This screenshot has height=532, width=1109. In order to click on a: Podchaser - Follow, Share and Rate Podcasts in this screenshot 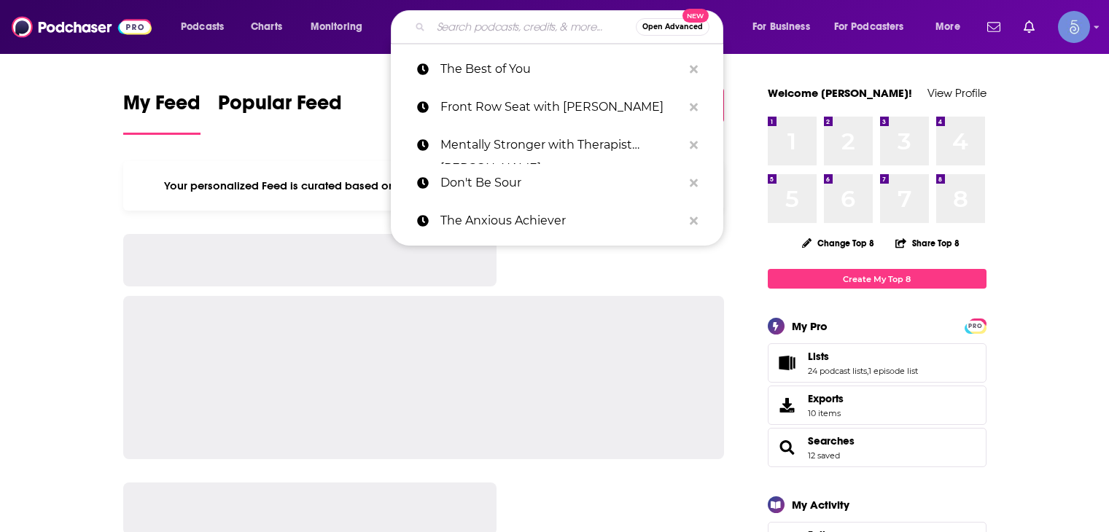, I will do `click(82, 27)`.